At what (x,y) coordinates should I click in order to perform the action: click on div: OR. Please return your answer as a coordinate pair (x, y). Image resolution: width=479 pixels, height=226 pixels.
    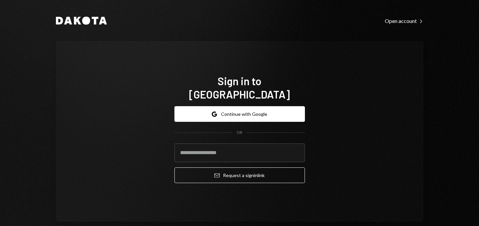
    Looking at the image, I should click on (239, 132).